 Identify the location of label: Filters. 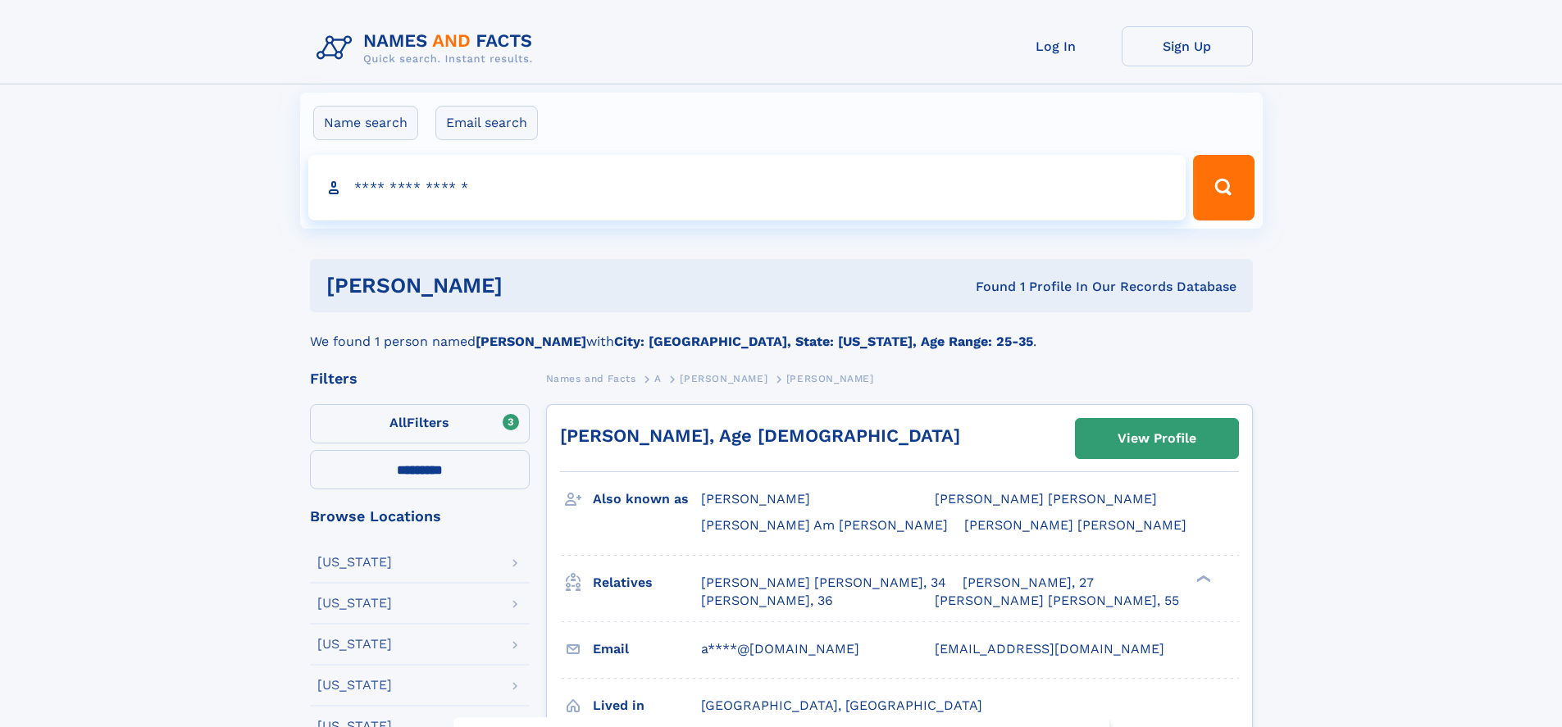
(420, 424).